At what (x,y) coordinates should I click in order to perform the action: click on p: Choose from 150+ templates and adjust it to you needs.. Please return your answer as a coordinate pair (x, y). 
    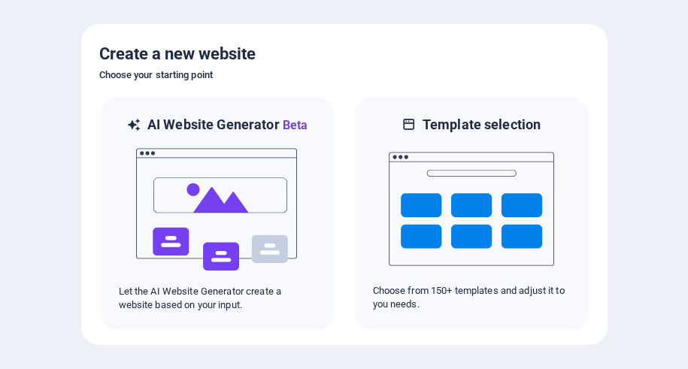
    Looking at the image, I should click on (472, 298).